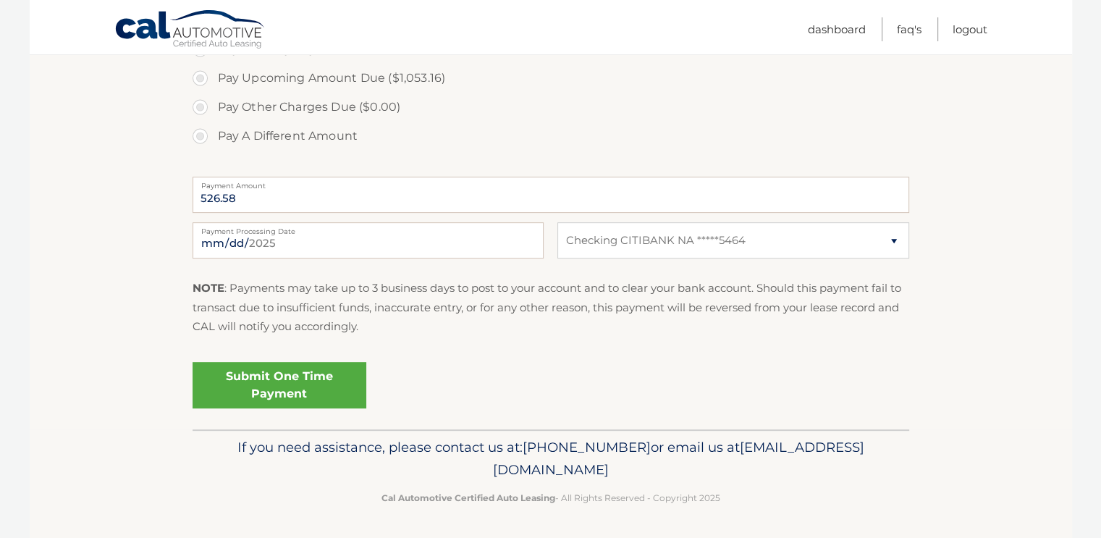 This screenshot has width=1101, height=538. Describe the element at coordinates (551, 307) in the screenshot. I see `p: : Payments may take up to 3 business days to post to your account and to clear your bank account....` at that location.